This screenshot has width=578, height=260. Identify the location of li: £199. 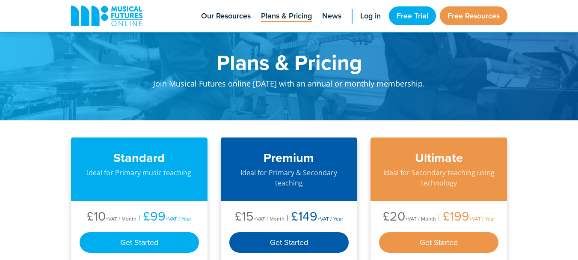
(466, 217).